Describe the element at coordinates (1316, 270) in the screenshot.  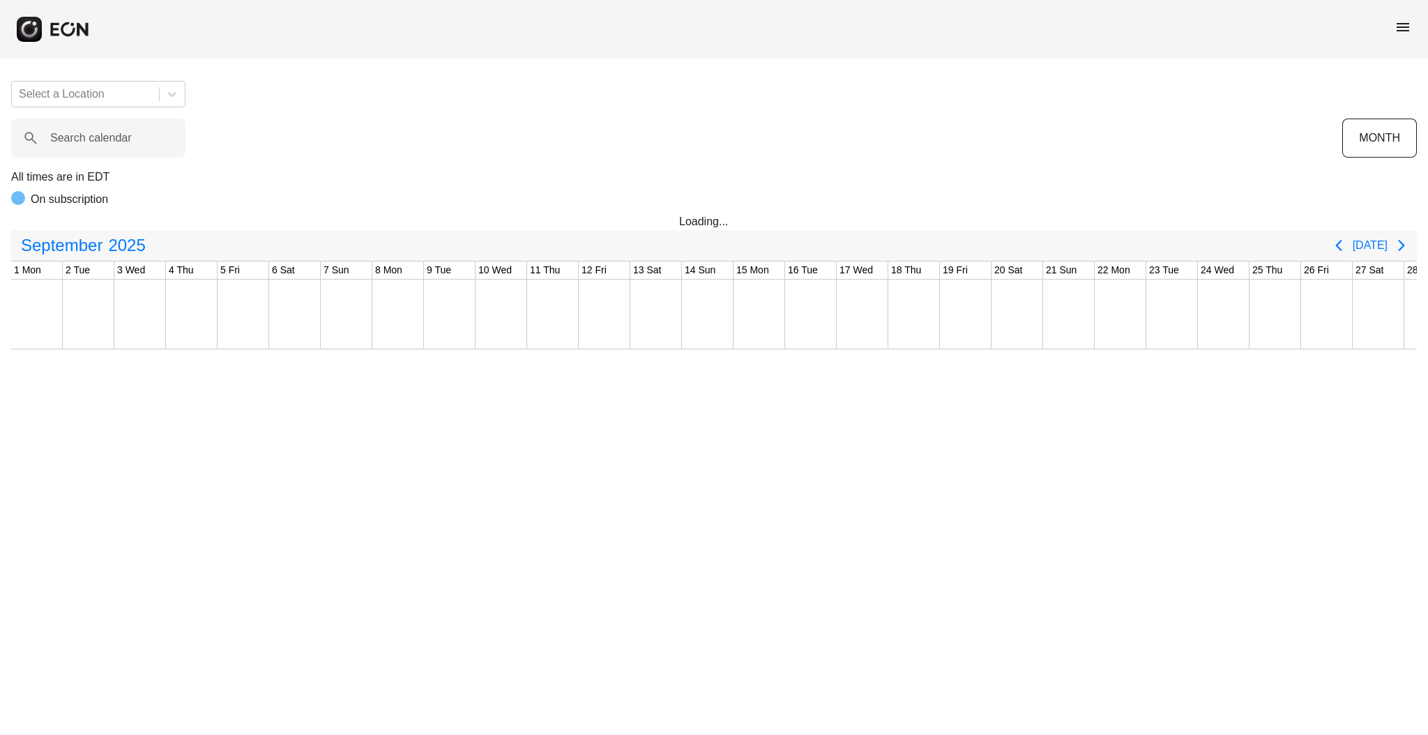
I see `div: 26 Fri` at that location.